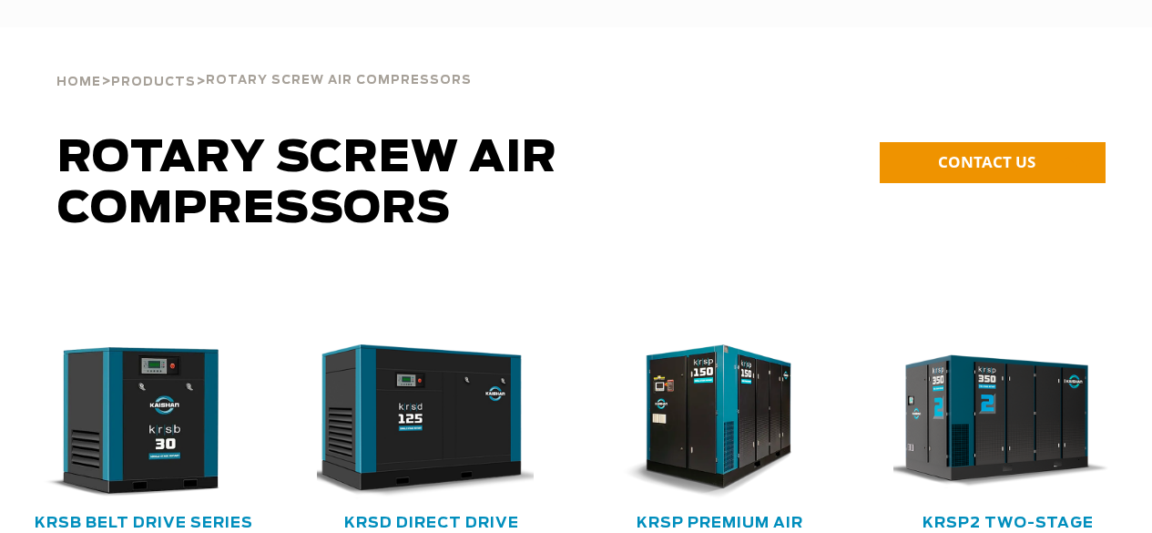 This screenshot has height=533, width=1152. I want to click on img: krsp350, so click(995, 422).